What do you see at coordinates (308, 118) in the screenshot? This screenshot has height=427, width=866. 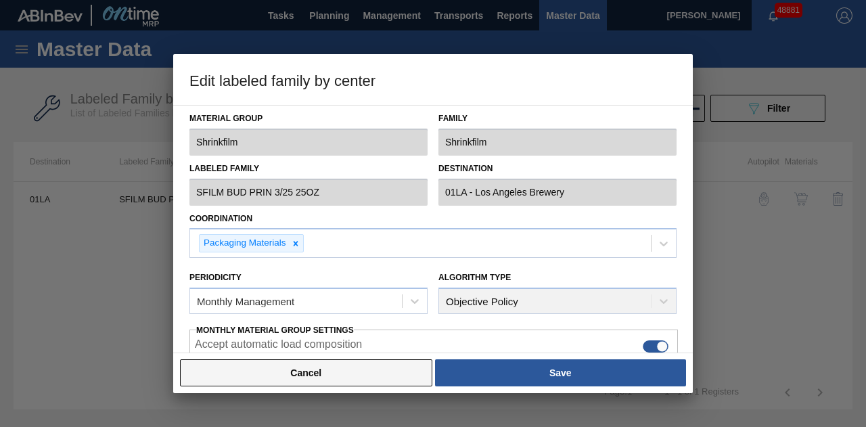 I see `label: Material Group` at bounding box center [308, 118].